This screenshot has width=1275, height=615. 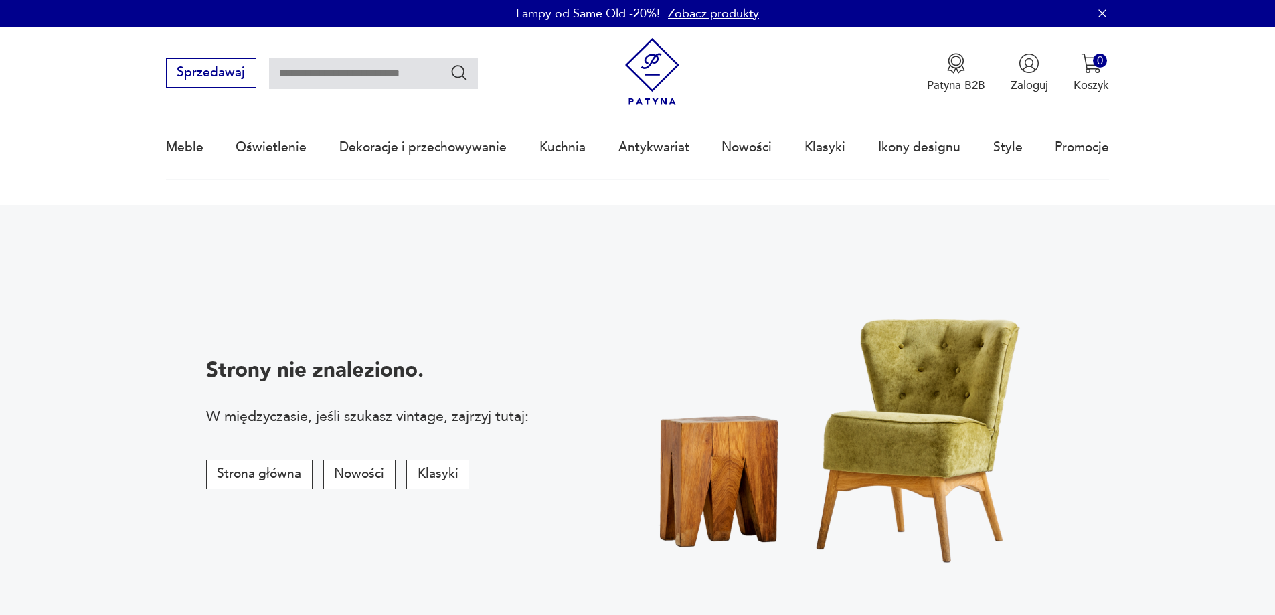 What do you see at coordinates (955, 85) in the screenshot?
I see `p: Patyna B2B` at bounding box center [955, 85].